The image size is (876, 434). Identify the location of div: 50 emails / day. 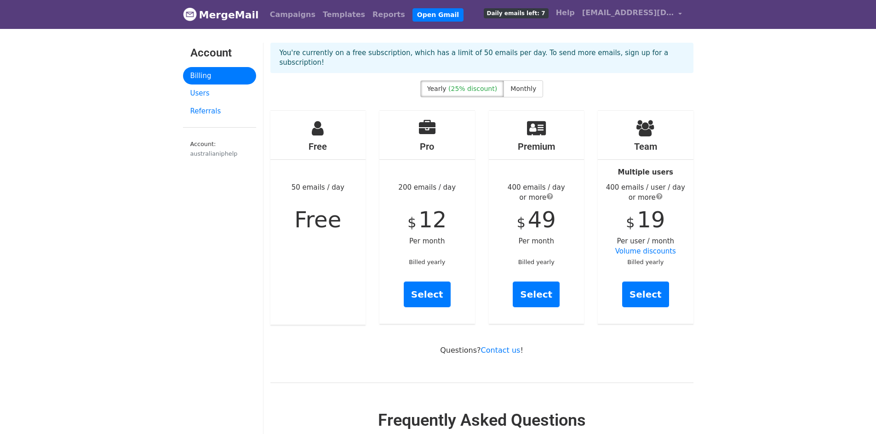
(318, 218).